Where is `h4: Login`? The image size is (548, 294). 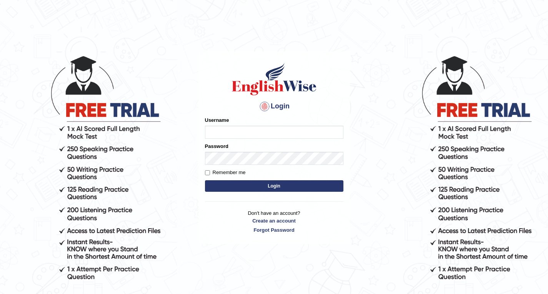 h4: Login is located at coordinates (274, 106).